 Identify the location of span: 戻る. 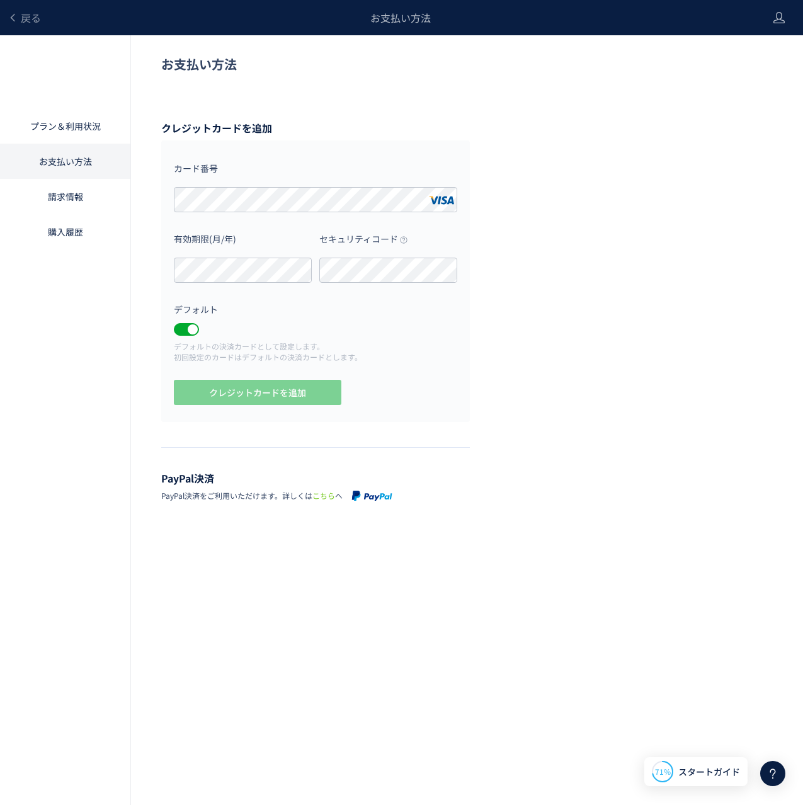
(31, 18).